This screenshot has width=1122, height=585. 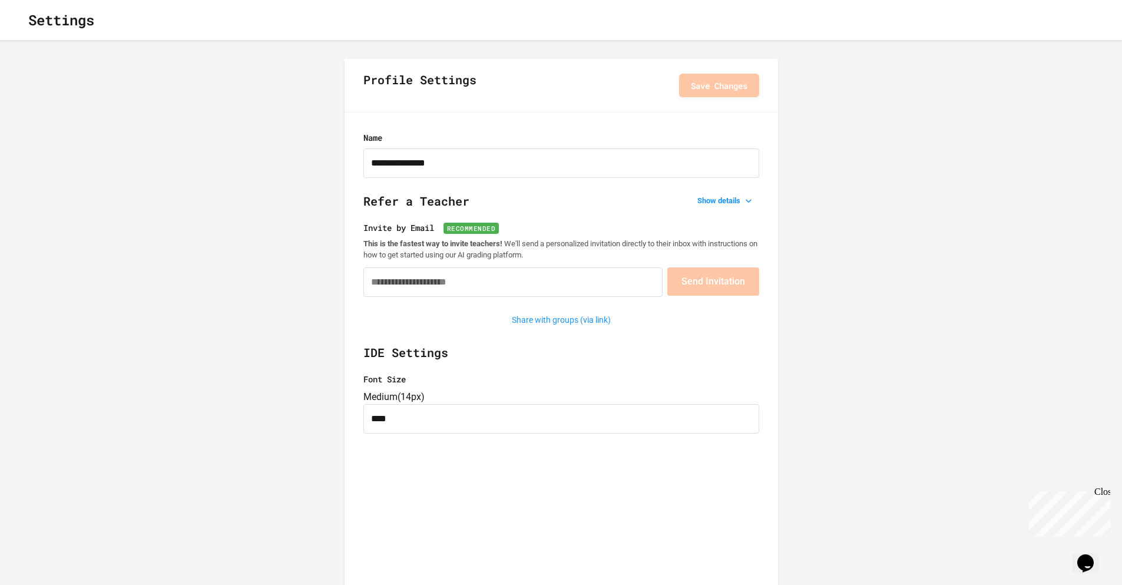 What do you see at coordinates (561, 249) in the screenshot?
I see `p: We'll send a personalized invitation directly to their inbox with instructions on how to get star...` at bounding box center [561, 249].